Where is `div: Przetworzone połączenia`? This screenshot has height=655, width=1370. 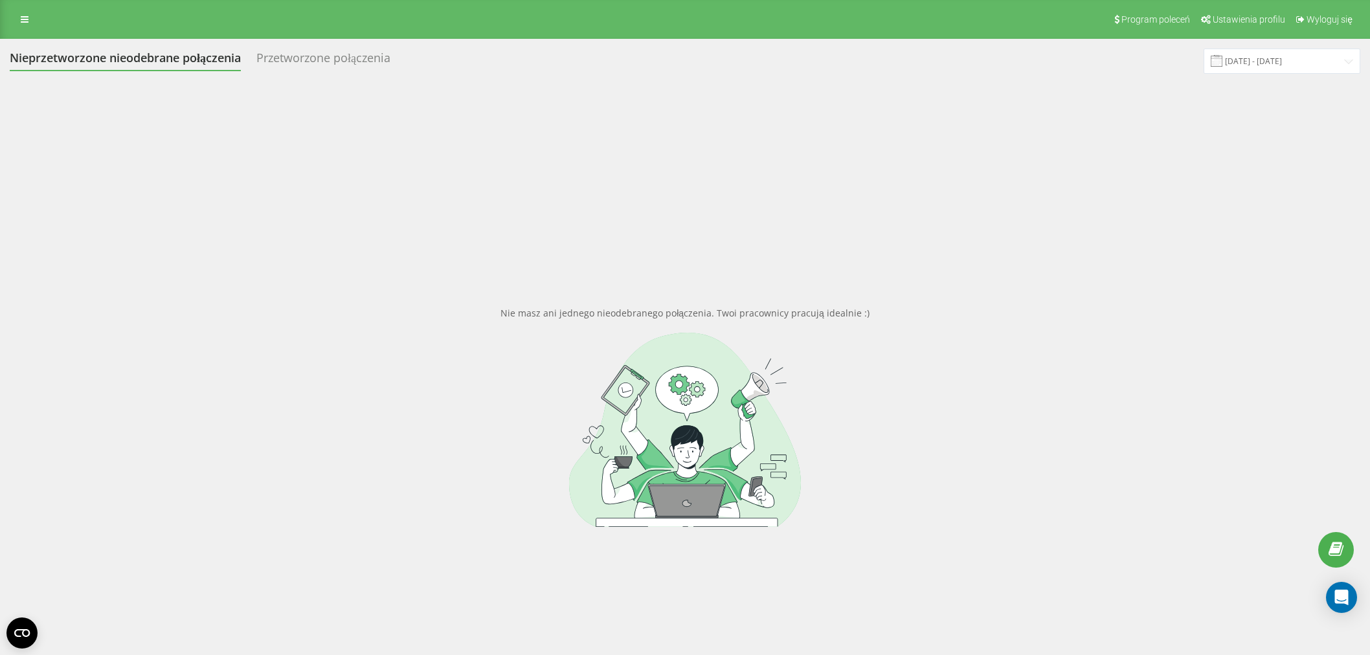
div: Przetworzone połączenia is located at coordinates (323, 61).